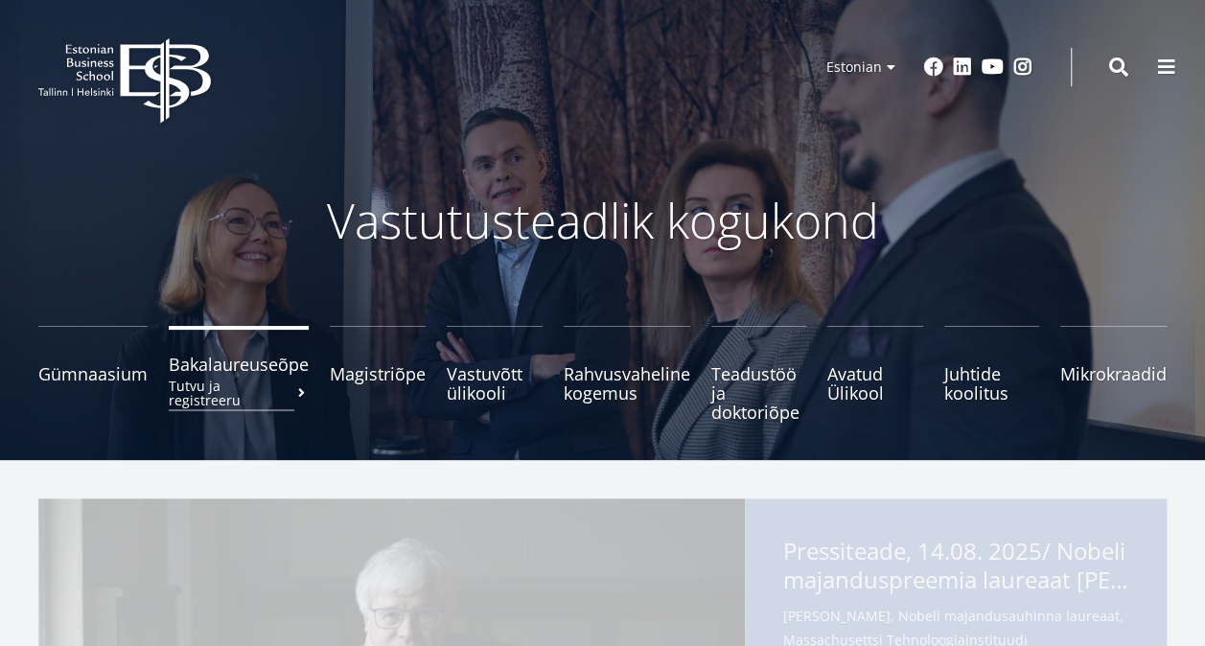  I want to click on a: Teadustöö ja doktoriõpe, so click(759, 374).